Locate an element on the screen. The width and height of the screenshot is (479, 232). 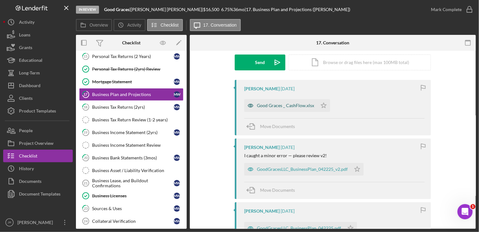
tspan: 17 is located at coordinates (86, 94).